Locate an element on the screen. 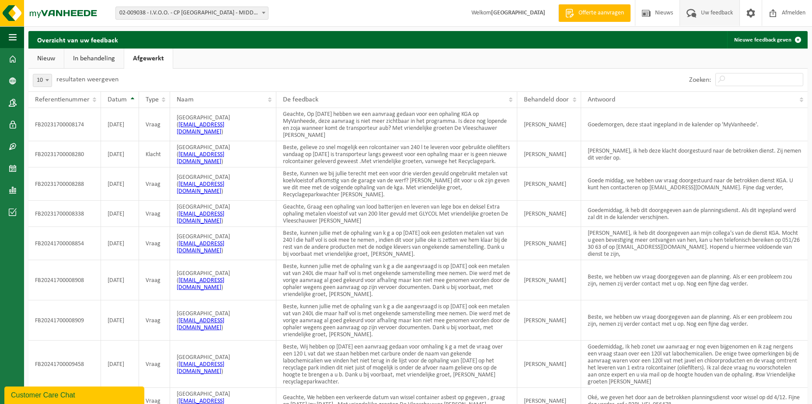 The height and width of the screenshot is (404, 812). h2: Overzicht van uw feedback is located at coordinates (77, 39).